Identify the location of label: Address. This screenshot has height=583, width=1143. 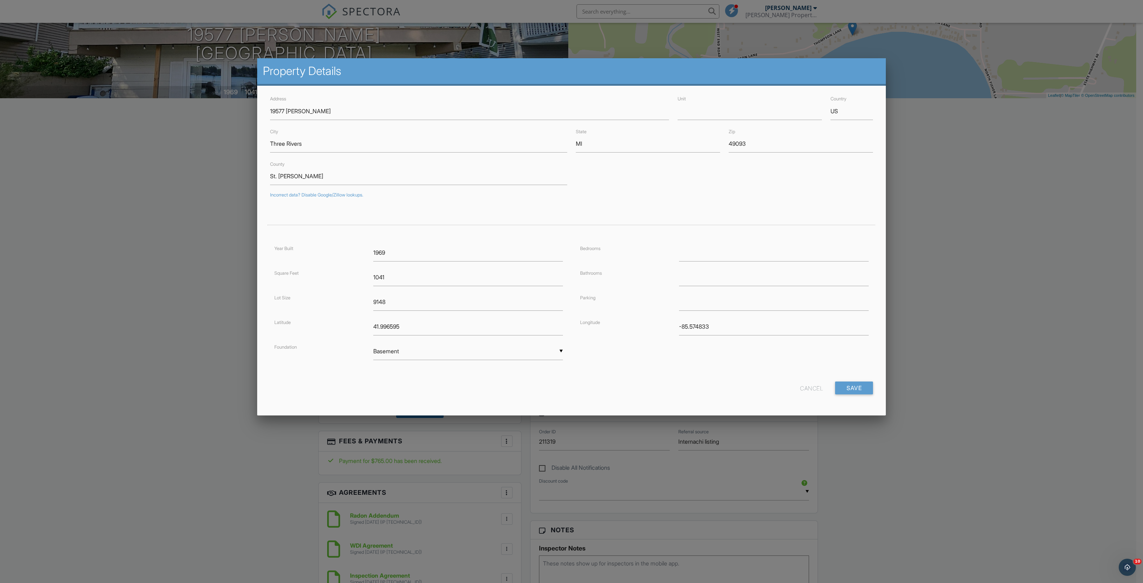
(278, 99).